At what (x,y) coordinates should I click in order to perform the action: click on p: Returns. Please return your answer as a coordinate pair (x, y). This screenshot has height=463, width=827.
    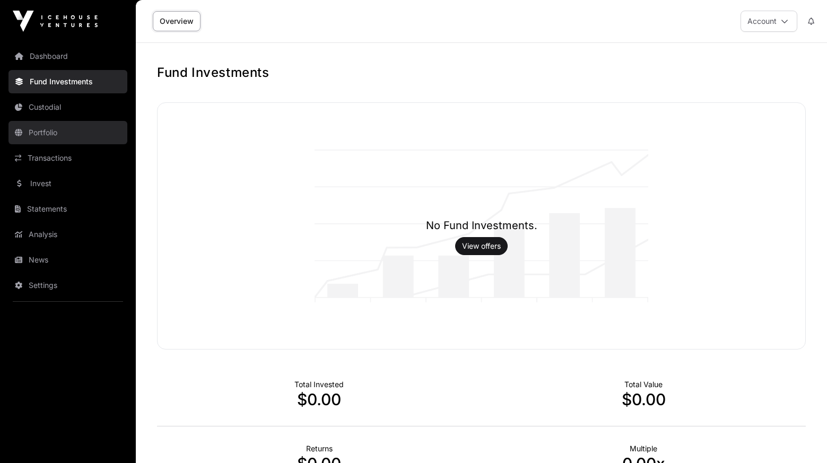
    Looking at the image, I should click on (319, 449).